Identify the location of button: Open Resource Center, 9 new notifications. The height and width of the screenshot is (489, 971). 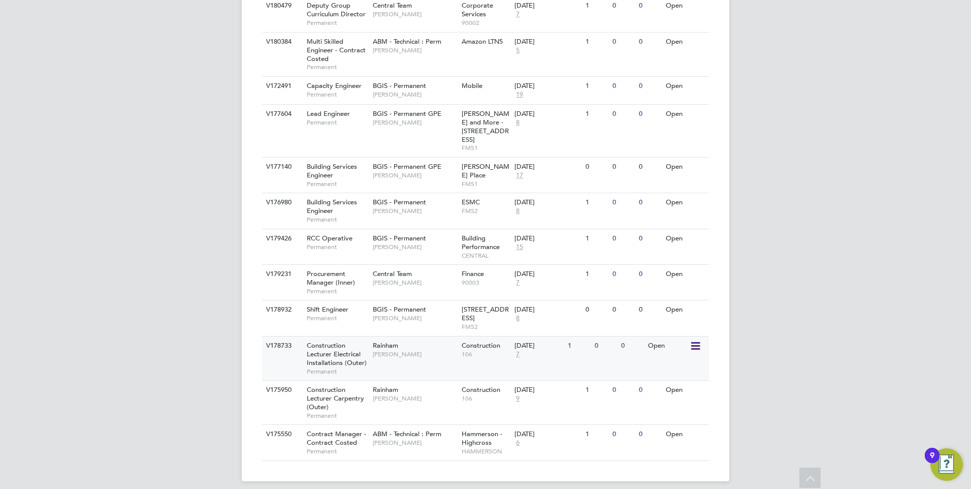
(947, 464).